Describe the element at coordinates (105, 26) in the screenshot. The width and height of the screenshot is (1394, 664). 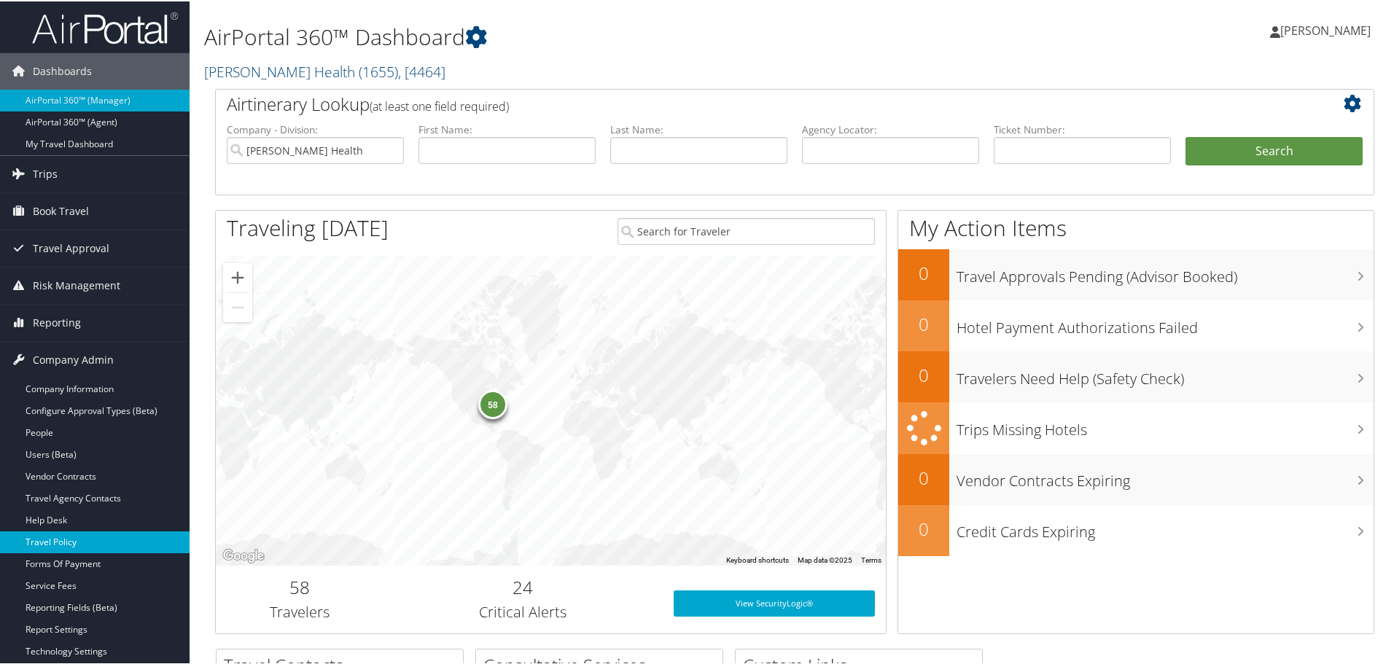
I see `img: airportal-logo.png` at that location.